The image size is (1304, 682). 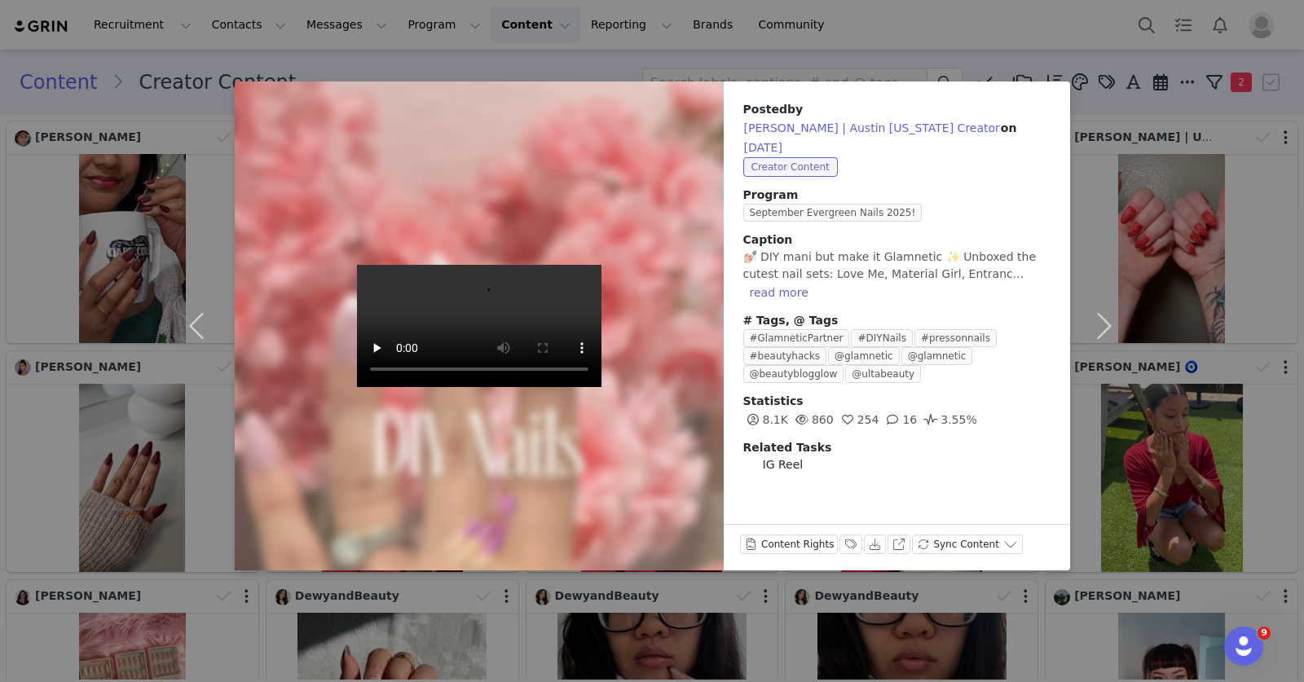 What do you see at coordinates (883, 374) in the screenshot?
I see `span: @ultabeauty` at bounding box center [883, 374].